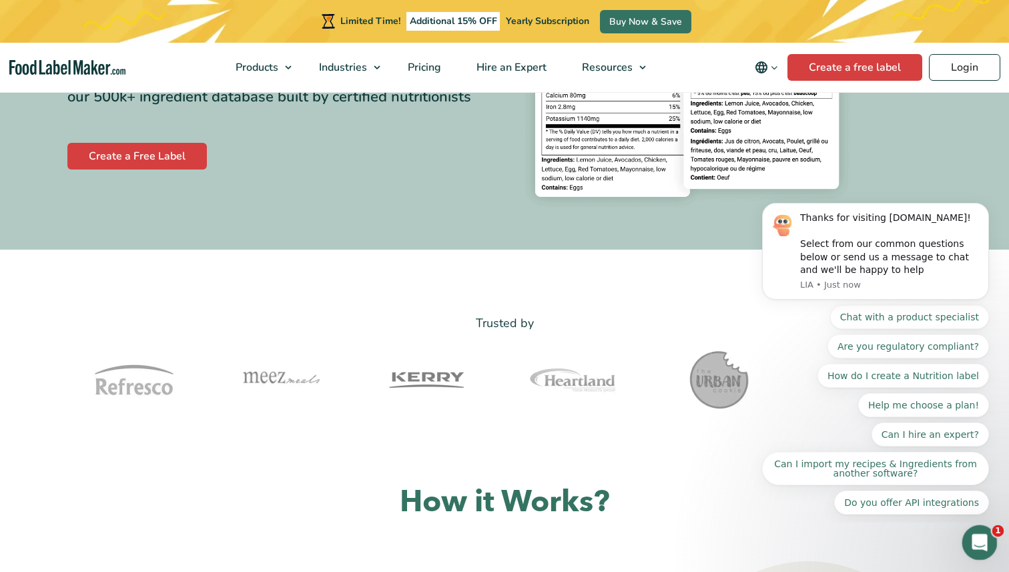  Describe the element at coordinates (137, 156) in the screenshot. I see `a: Create a Free Label` at that location.